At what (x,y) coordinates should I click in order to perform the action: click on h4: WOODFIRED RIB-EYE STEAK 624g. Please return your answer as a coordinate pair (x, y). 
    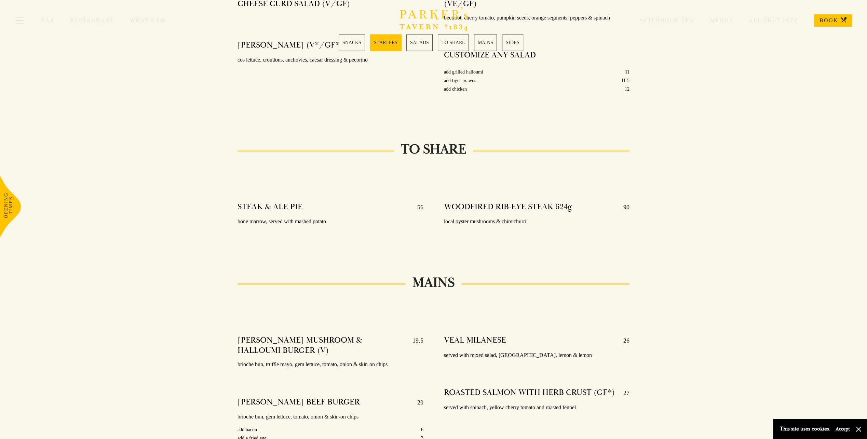
    Looking at the image, I should click on (508, 207).